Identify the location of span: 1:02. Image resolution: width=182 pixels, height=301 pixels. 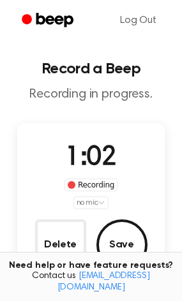
(91, 158).